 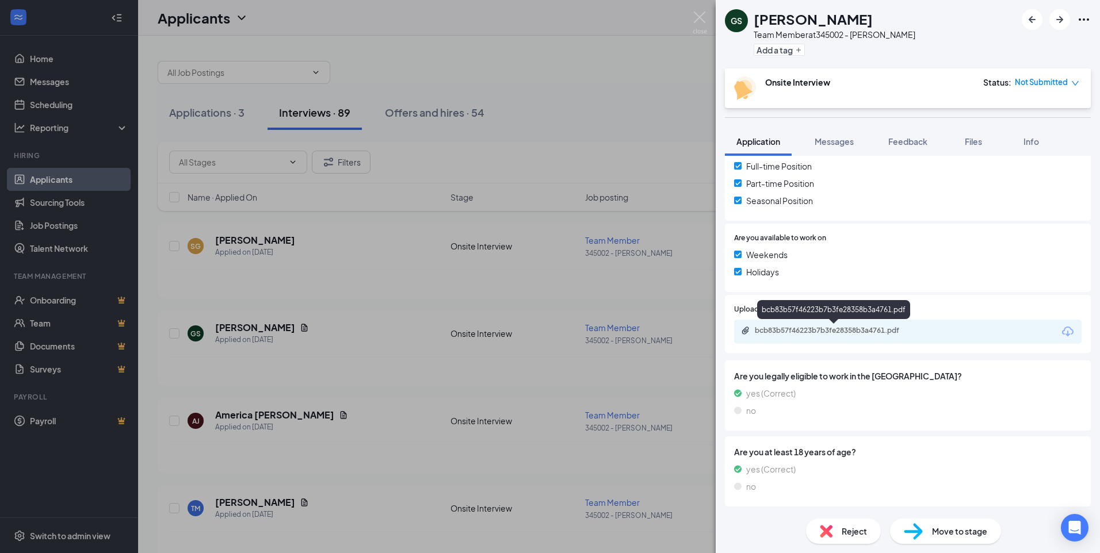 I want to click on svg: Plus, so click(x=798, y=50).